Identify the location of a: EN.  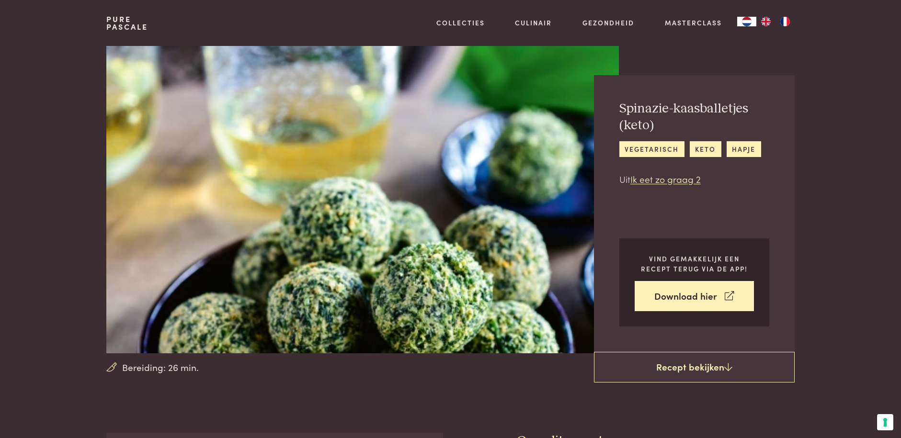
(766, 22).